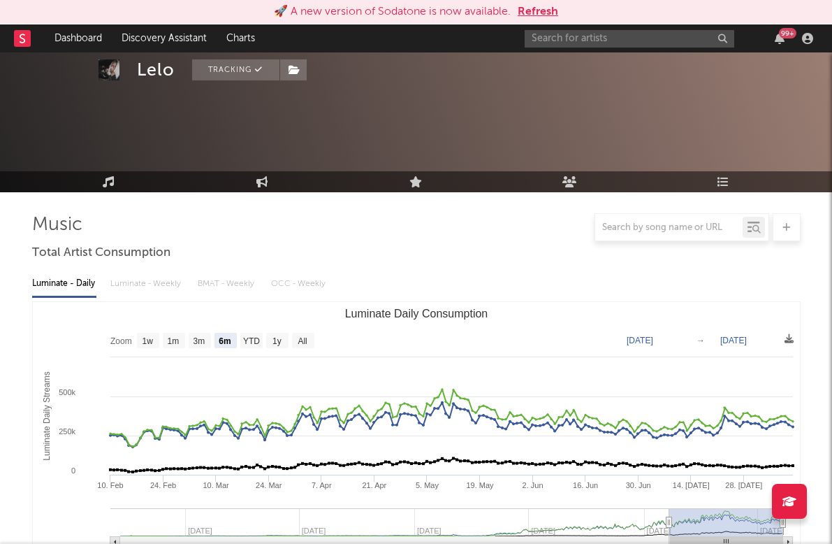 The image size is (832, 544). What do you see at coordinates (67, 392) in the screenshot?
I see `text: 500k` at bounding box center [67, 392].